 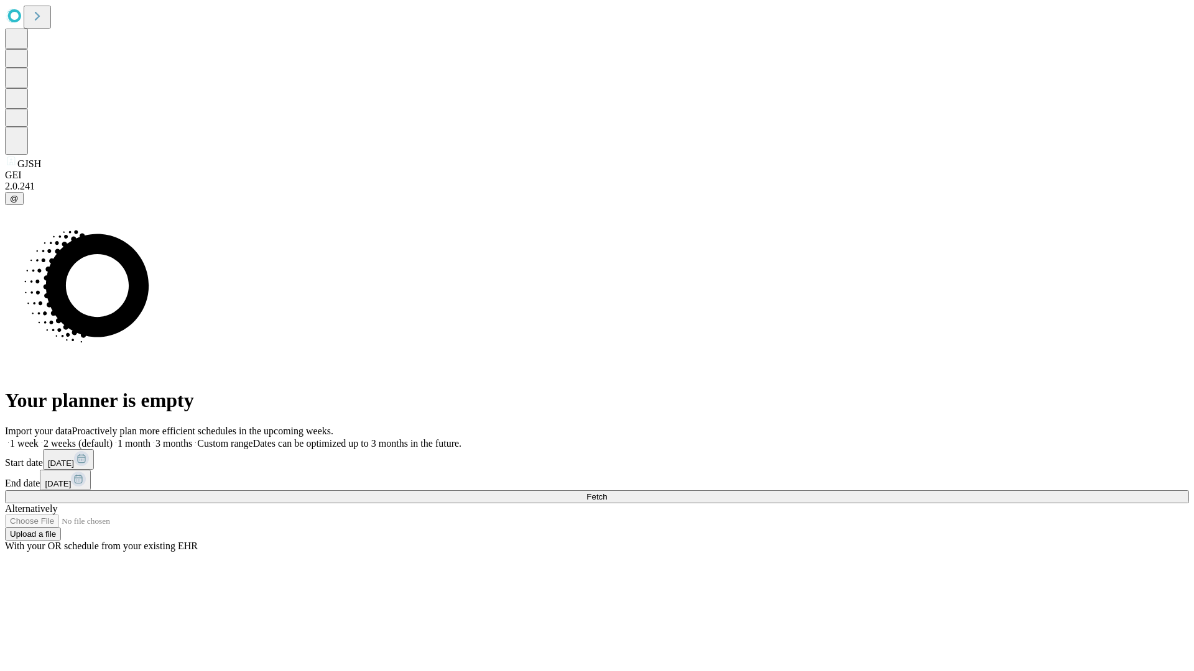 What do you see at coordinates (173, 443) in the screenshot?
I see `span: 3 months` at bounding box center [173, 443].